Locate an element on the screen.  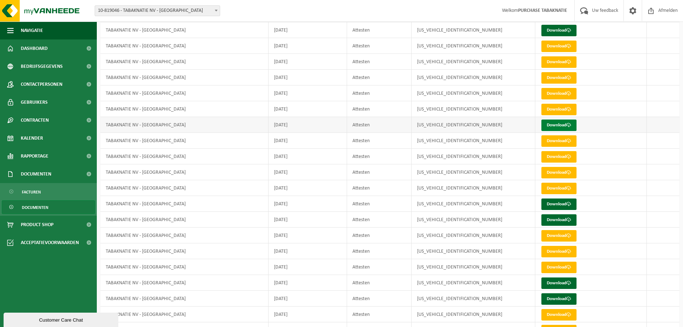
span: Contactpersonen is located at coordinates (42, 84).